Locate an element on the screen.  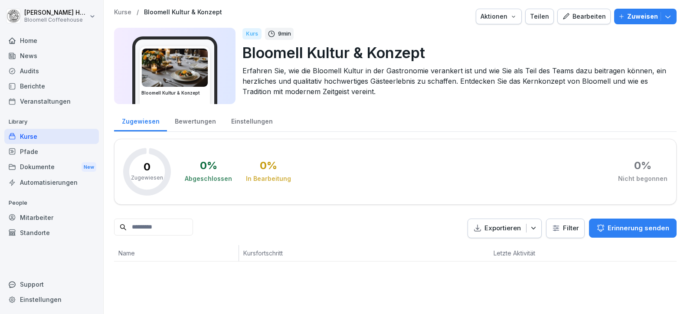
a: DokumenteNew is located at coordinates (52, 167).